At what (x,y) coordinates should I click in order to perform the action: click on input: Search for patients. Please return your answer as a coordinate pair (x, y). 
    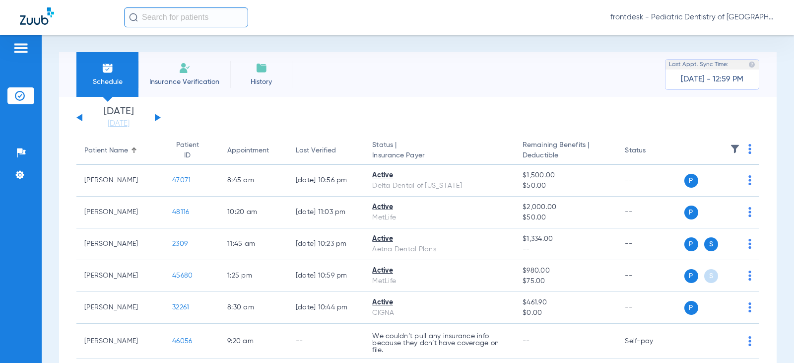
    Looking at the image, I should click on (186, 17).